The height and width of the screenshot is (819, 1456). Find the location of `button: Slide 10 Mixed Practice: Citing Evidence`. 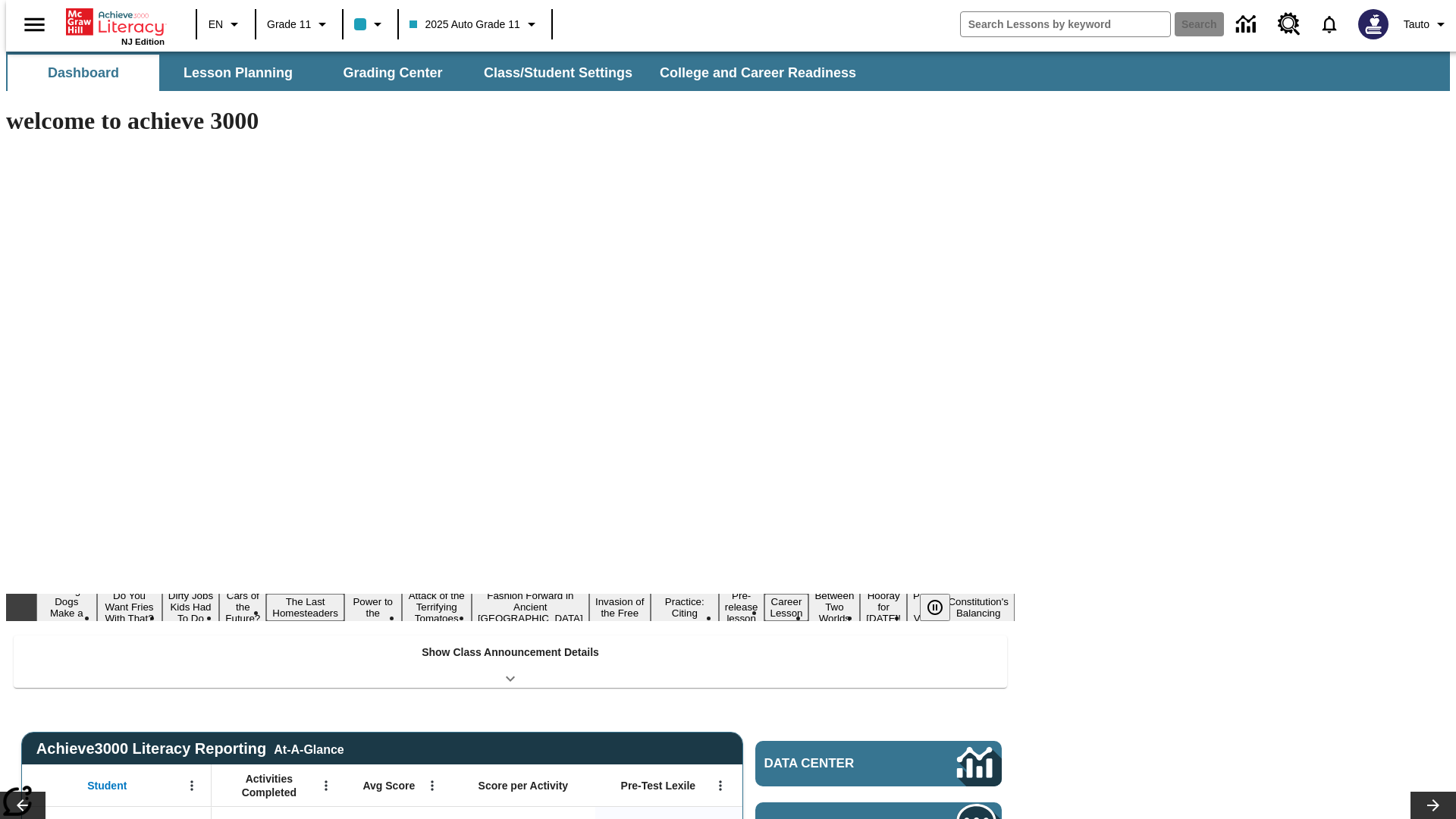

button: Slide 10 Mixed Practice: Citing Evidence is located at coordinates (685, 608).